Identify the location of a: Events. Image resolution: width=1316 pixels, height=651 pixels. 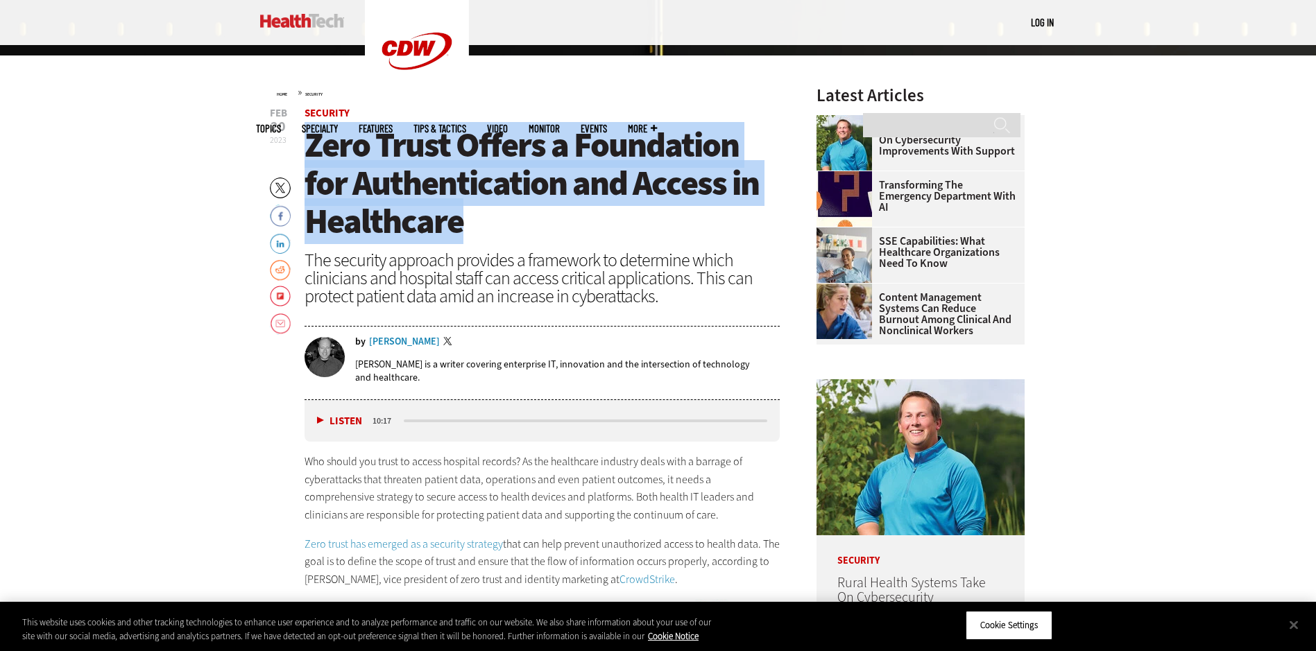
(594, 128).